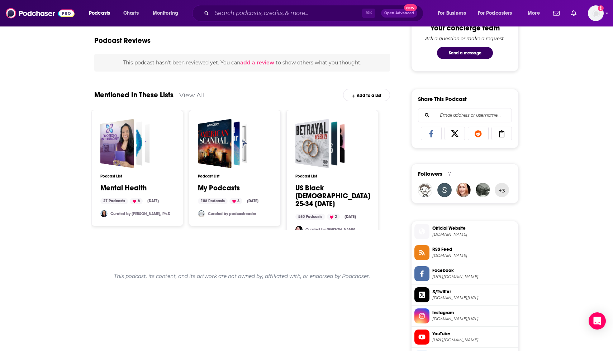 This screenshot has width=613, height=351. I want to click on span: Podcasts, so click(99, 13).